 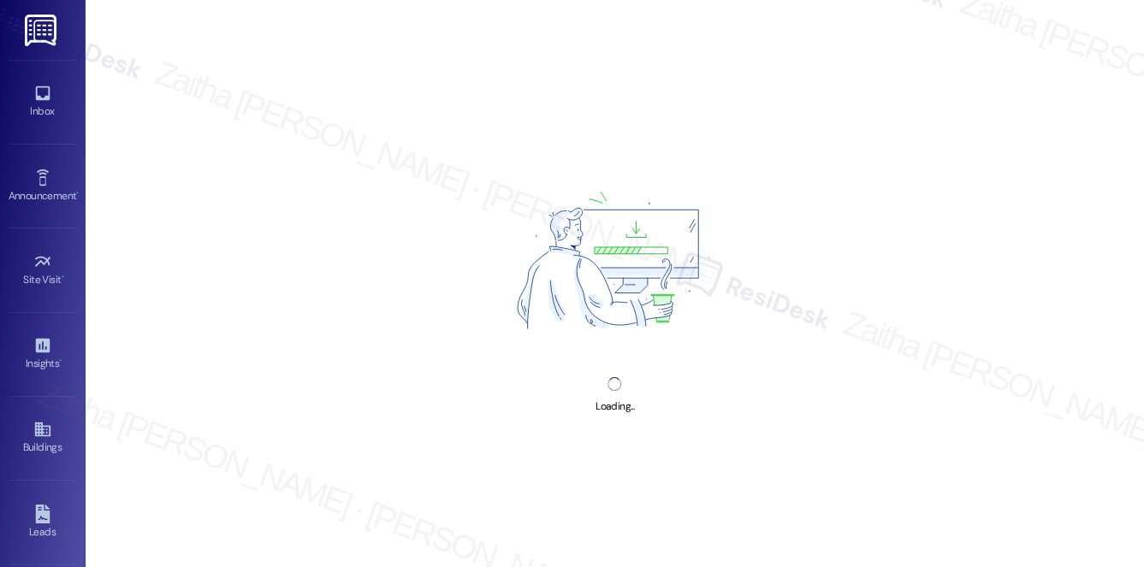 What do you see at coordinates (43, 102) in the screenshot?
I see `a: Inbox` at bounding box center [43, 102].